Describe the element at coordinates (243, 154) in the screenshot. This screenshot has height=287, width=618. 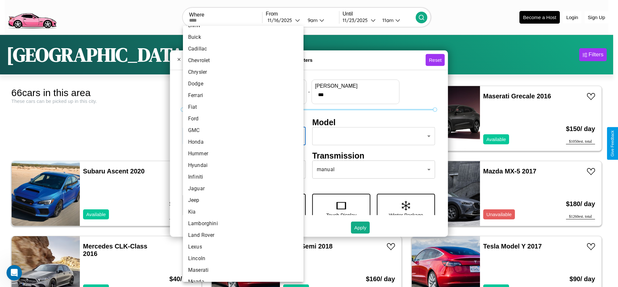
I see `li: Hummer` at that location.